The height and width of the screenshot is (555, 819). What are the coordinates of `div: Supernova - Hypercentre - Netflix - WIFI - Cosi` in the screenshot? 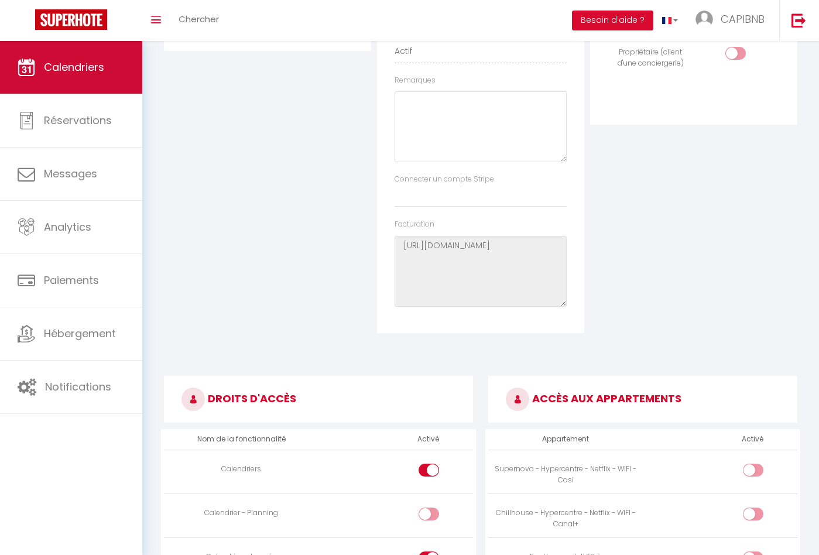 It's located at (566, 475).